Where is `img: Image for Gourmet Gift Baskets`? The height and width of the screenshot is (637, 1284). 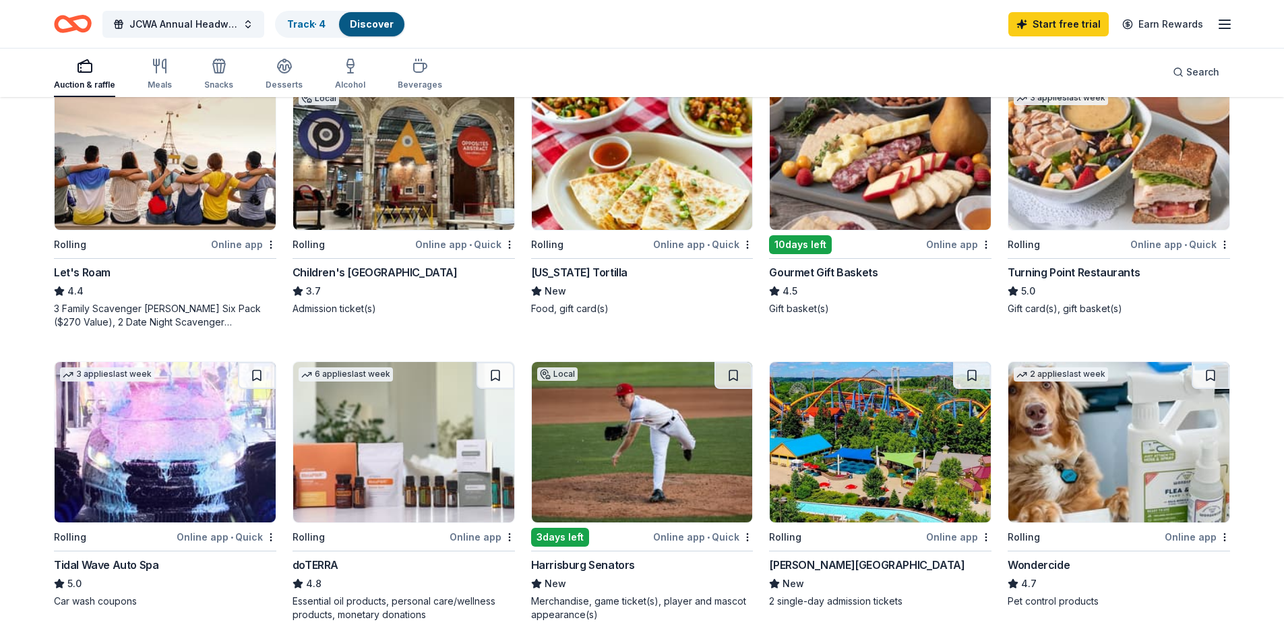
img: Image for Gourmet Gift Baskets is located at coordinates (880, 150).